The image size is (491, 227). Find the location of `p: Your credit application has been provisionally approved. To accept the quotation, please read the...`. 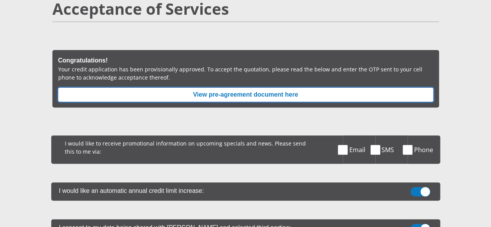

p: Your credit application has been provisionally approved. To accept the quotation, please read the... is located at coordinates (246, 73).